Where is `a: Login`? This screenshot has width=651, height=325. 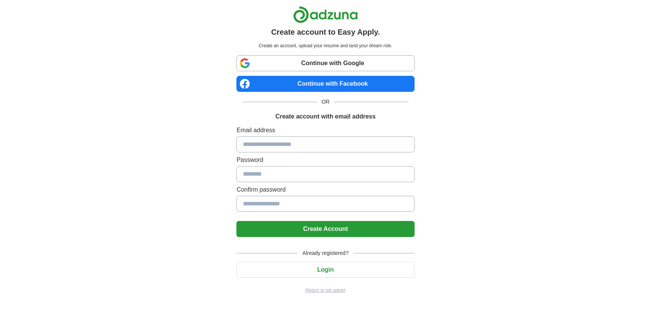 a: Login is located at coordinates (325, 269).